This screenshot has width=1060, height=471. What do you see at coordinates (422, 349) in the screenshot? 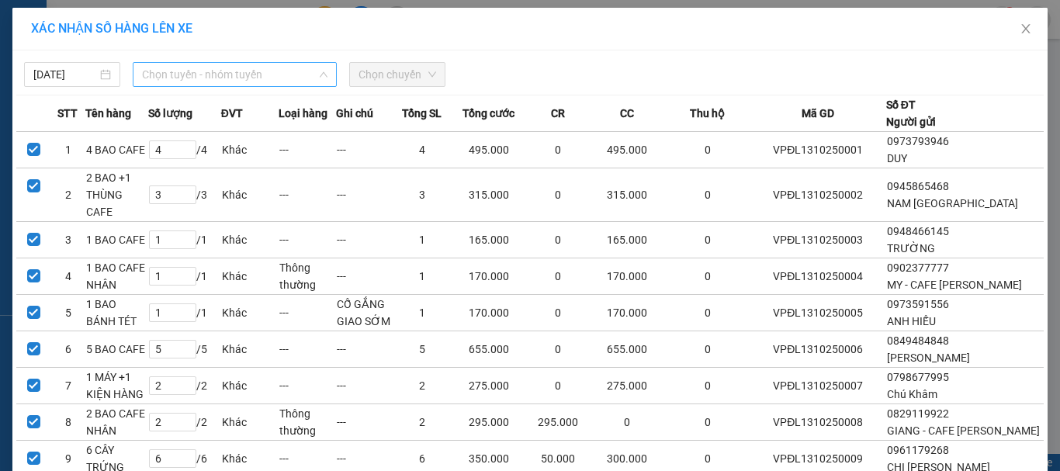
I see `td: 5` at bounding box center [422, 349].